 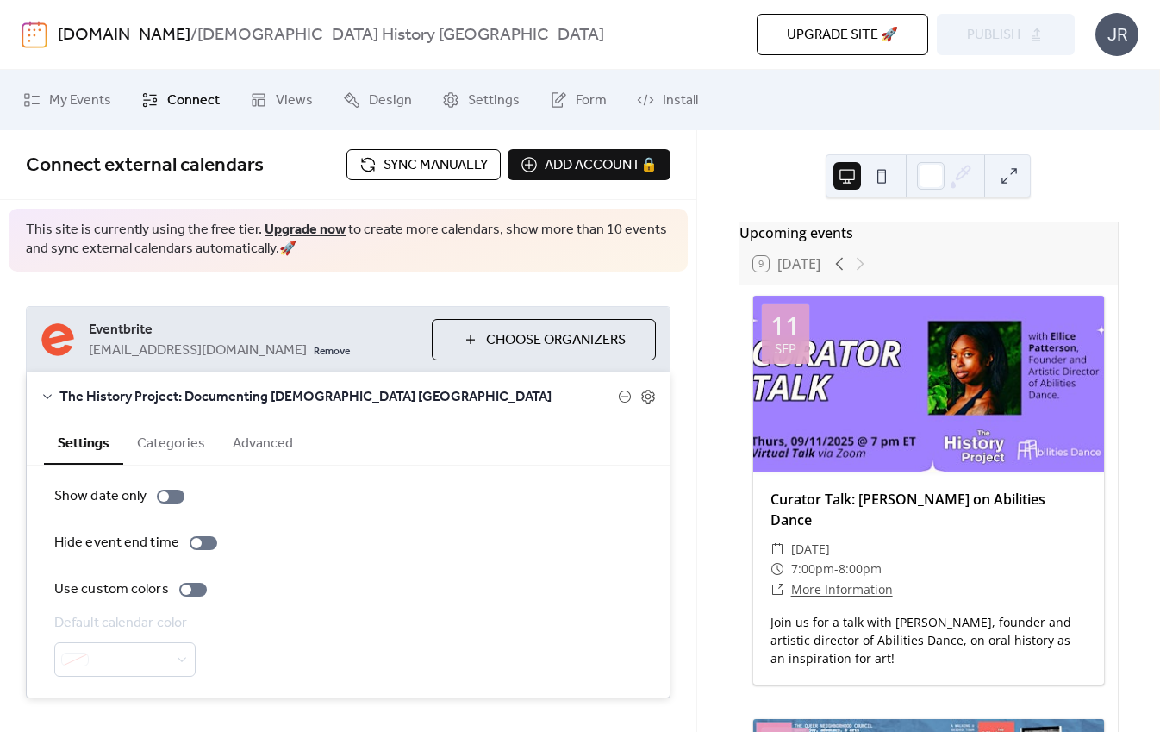 I want to click on a: Settings, so click(x=481, y=100).